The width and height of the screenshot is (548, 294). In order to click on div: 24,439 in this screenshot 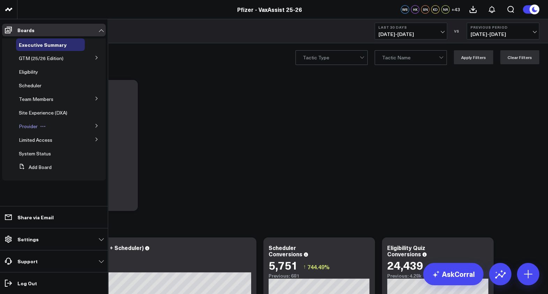, I will do `click(405, 265)`.